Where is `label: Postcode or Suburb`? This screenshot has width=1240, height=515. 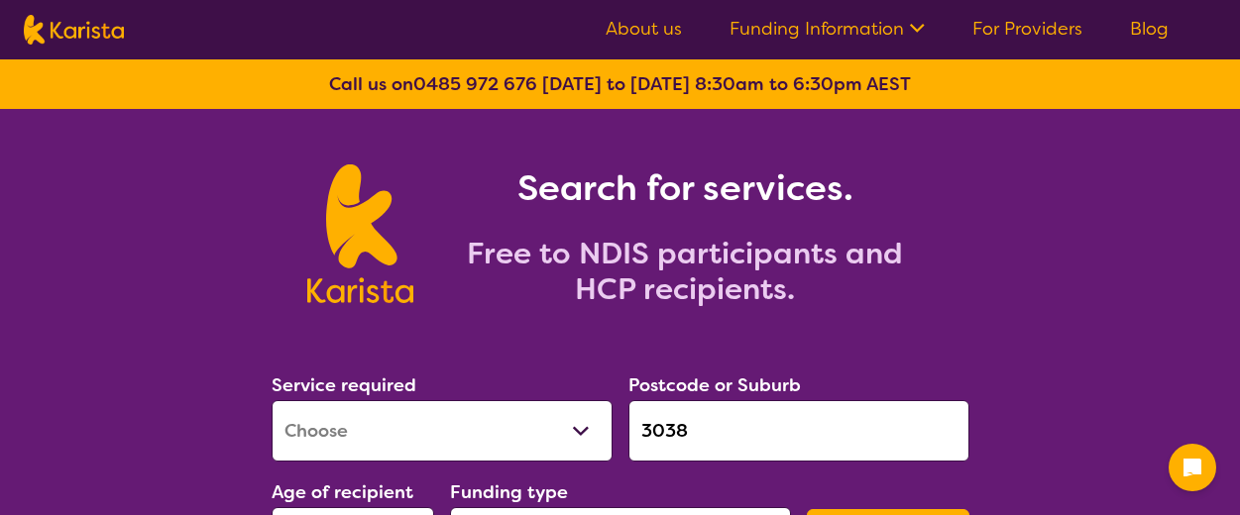 label: Postcode or Suburb is located at coordinates (714, 385).